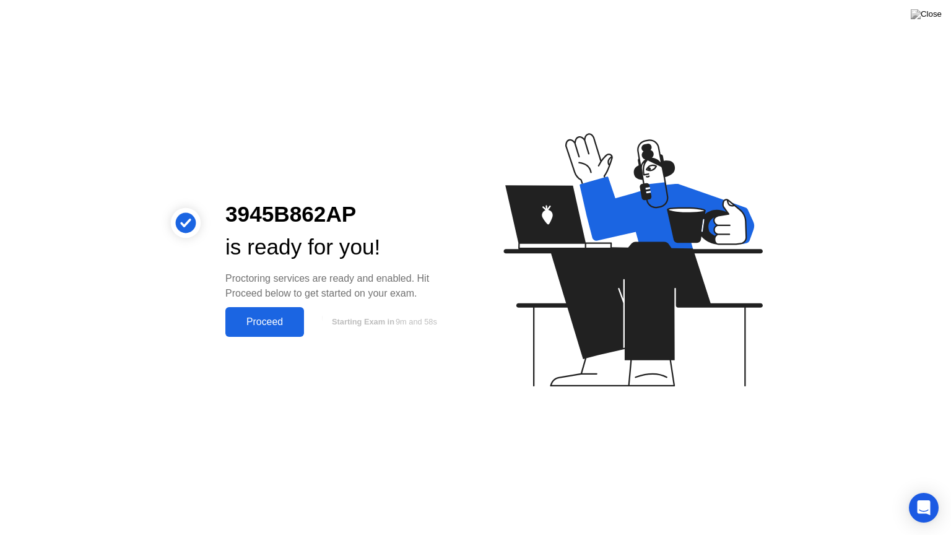 The image size is (951, 535). What do you see at coordinates (340, 214) in the screenshot?
I see `div: 3945B862AP` at bounding box center [340, 214].